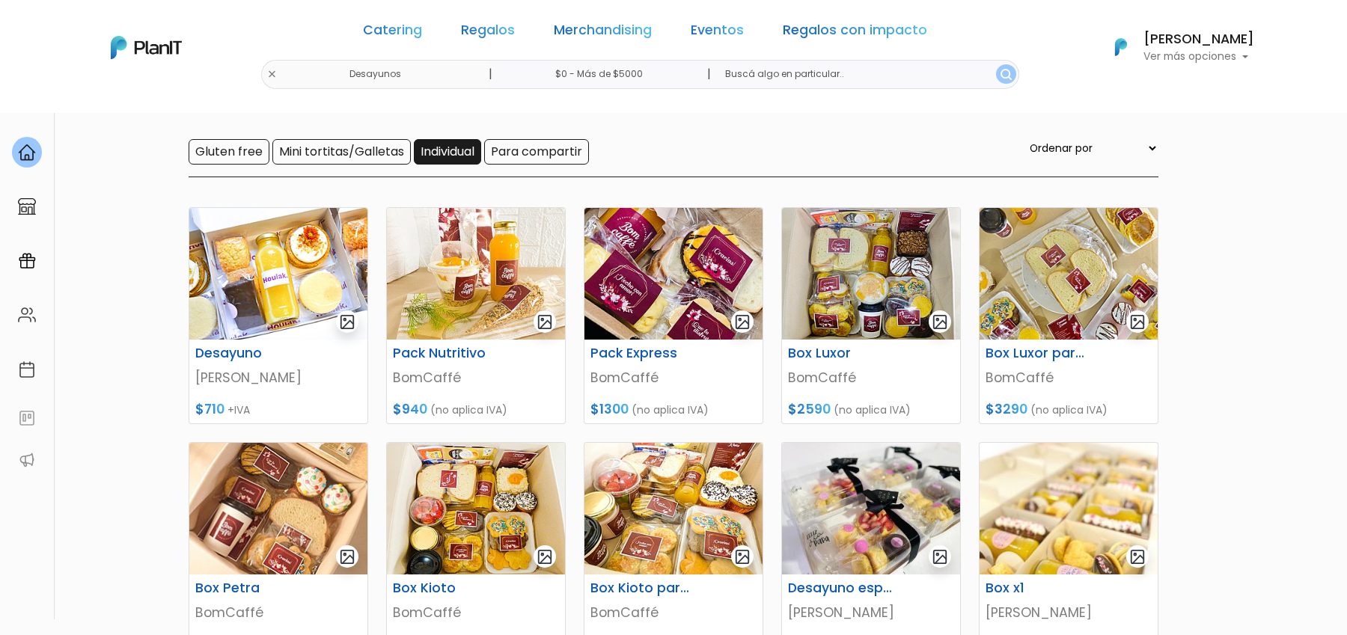  What do you see at coordinates (239, 410) in the screenshot?
I see `span: +IVA` at bounding box center [239, 410].